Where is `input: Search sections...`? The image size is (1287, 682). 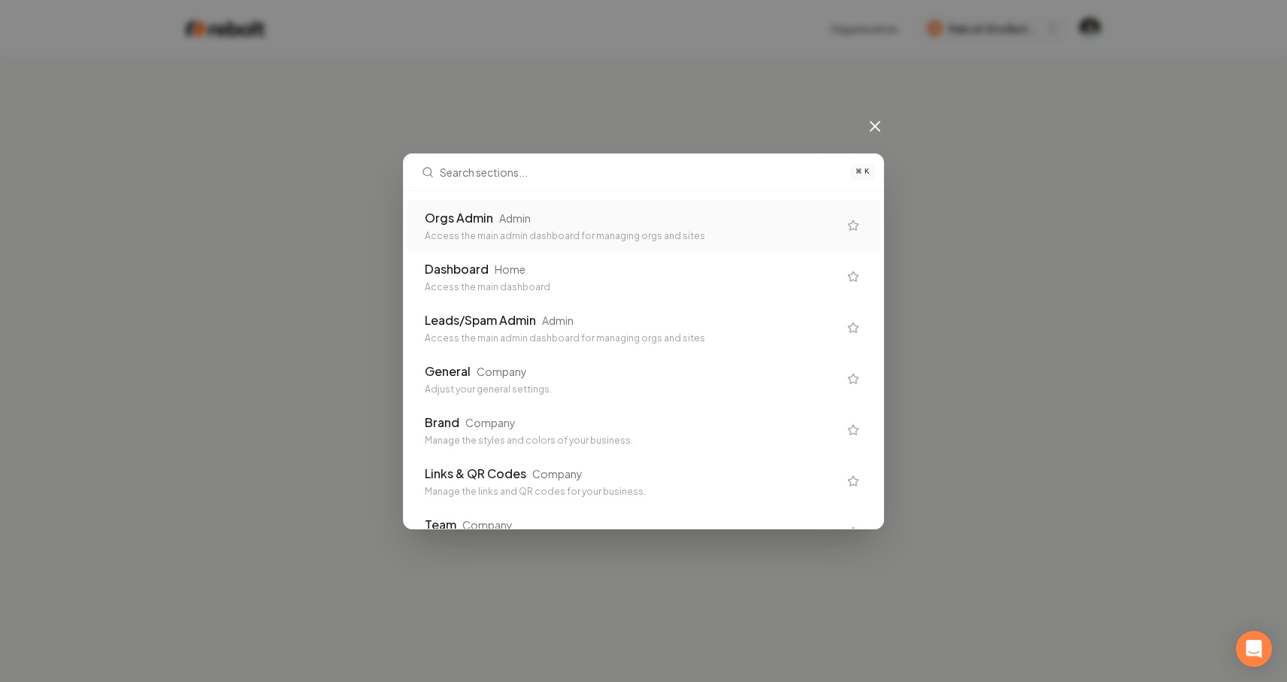
input: Search sections... is located at coordinates (640, 172).